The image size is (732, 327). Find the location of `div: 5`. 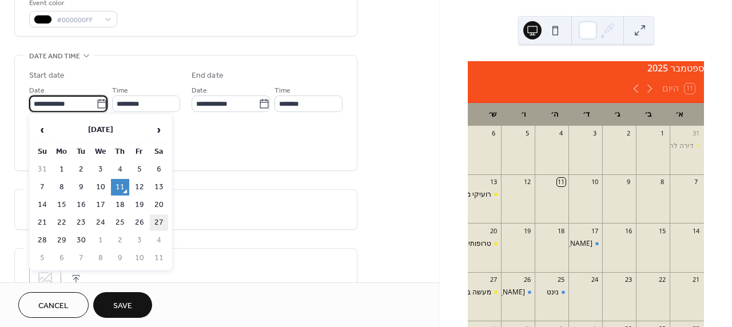

div: 5 is located at coordinates (527, 133).